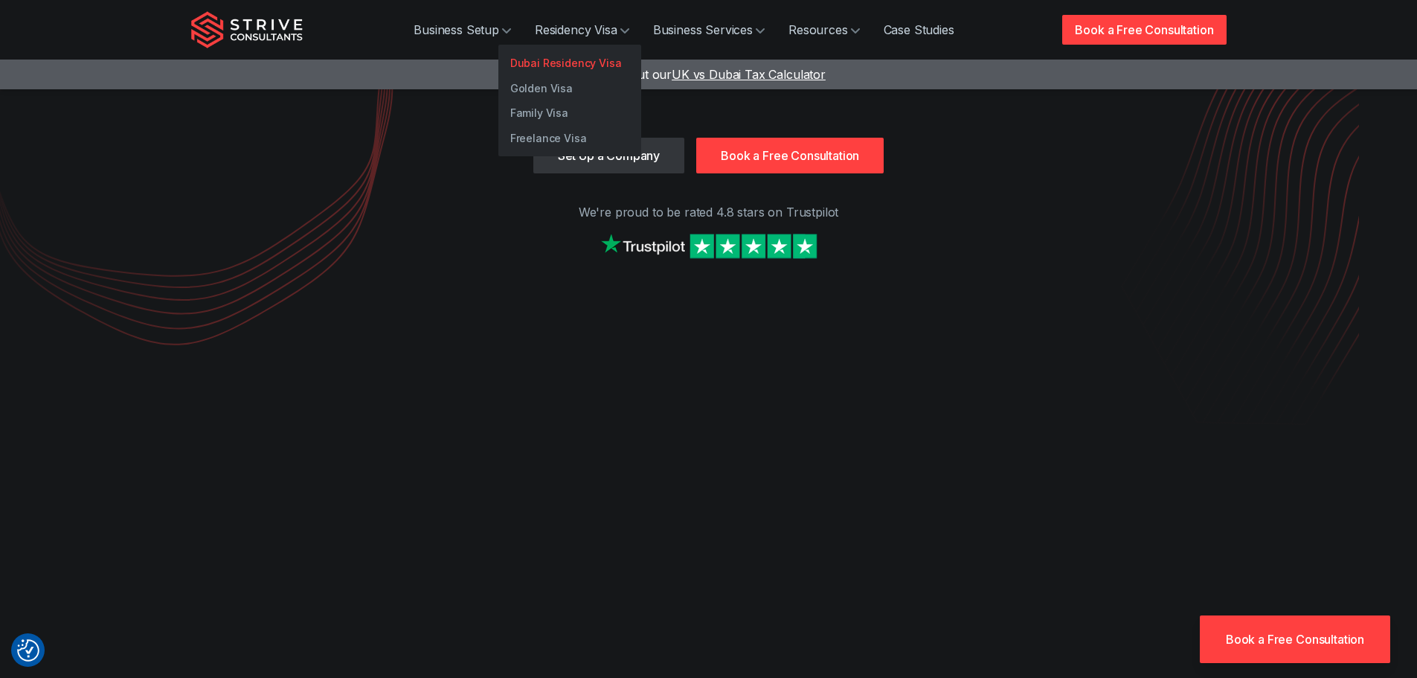 This screenshot has height=678, width=1417. What do you see at coordinates (582, 30) in the screenshot?
I see `a: Residency Visa` at bounding box center [582, 30].